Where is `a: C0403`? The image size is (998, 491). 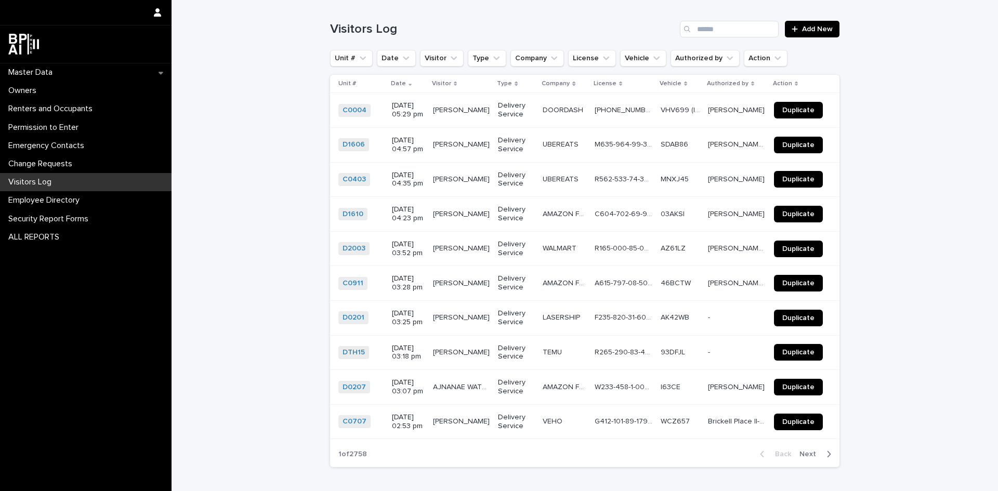 a: C0403 is located at coordinates (354, 179).